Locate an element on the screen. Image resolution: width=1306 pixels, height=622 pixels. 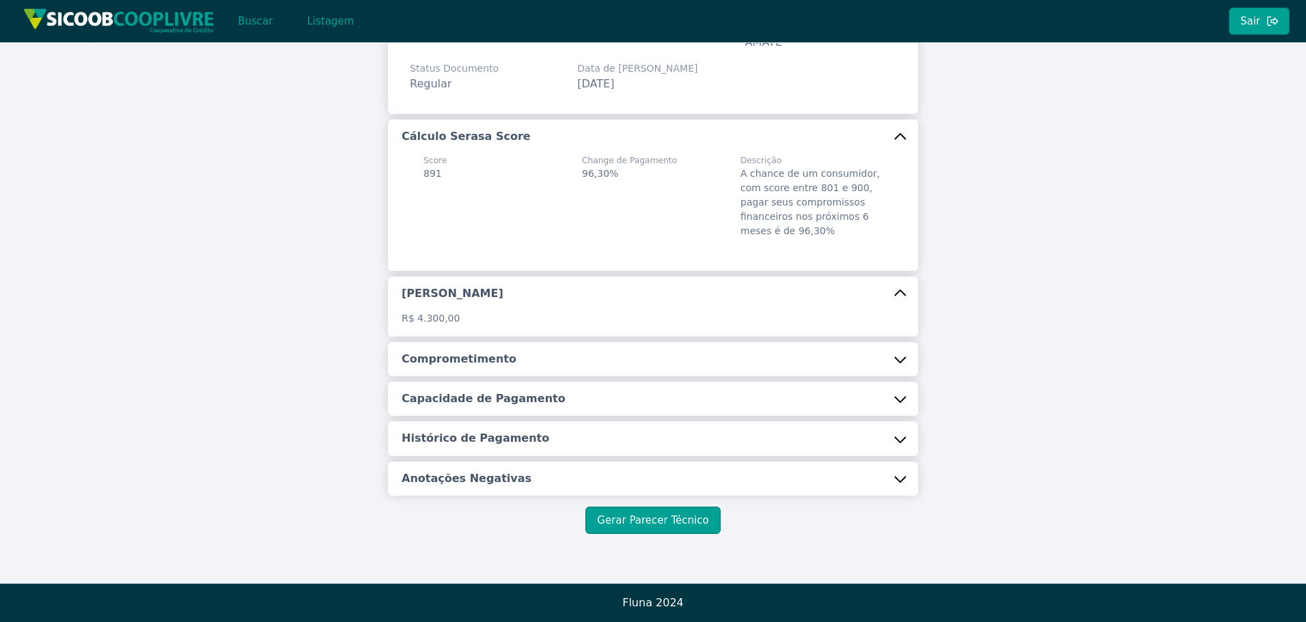
span: 891 is located at coordinates (432, 173).